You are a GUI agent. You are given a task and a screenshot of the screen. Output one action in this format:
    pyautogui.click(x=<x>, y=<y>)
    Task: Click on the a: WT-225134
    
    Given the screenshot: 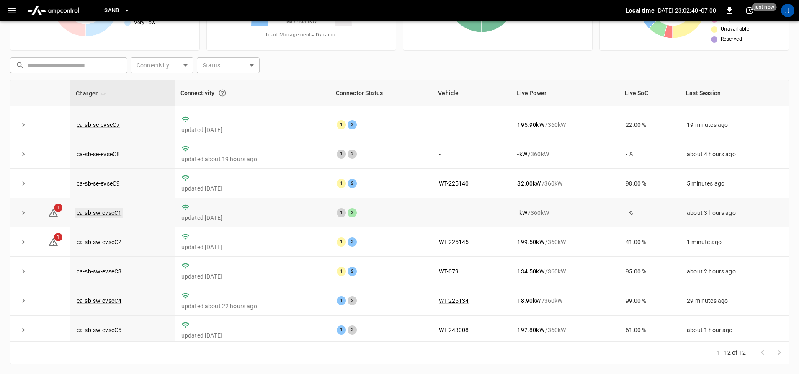 What is the action you would take?
    pyautogui.click(x=454, y=301)
    